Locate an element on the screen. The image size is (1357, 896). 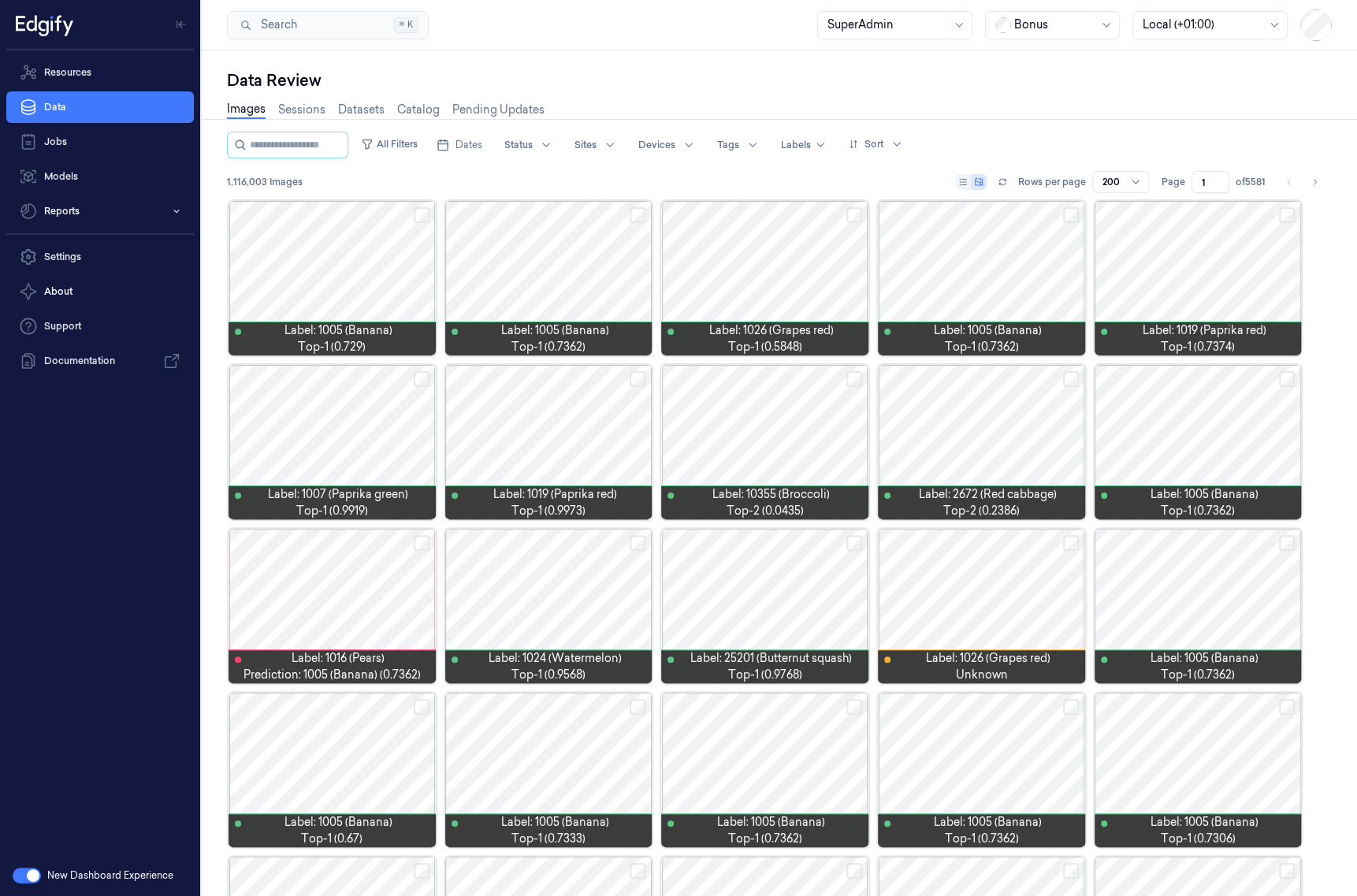
a: Documentation is located at coordinates (100, 361).